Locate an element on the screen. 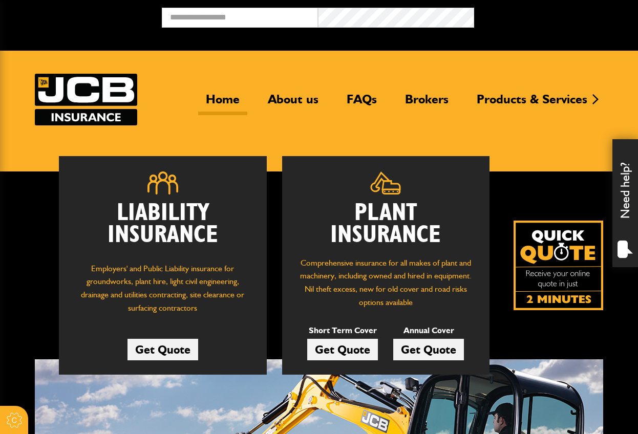 This screenshot has width=638, height=434. p: Short Term Cover is located at coordinates (342, 331).